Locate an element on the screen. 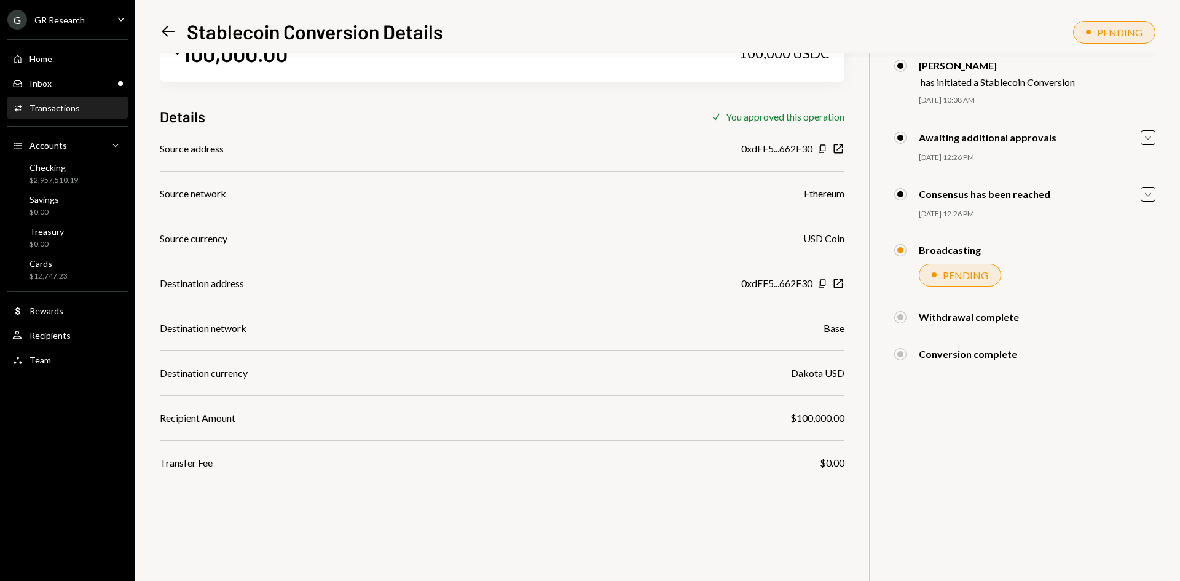 This screenshot has width=1180, height=581. div: Destination address is located at coordinates (202, 283).